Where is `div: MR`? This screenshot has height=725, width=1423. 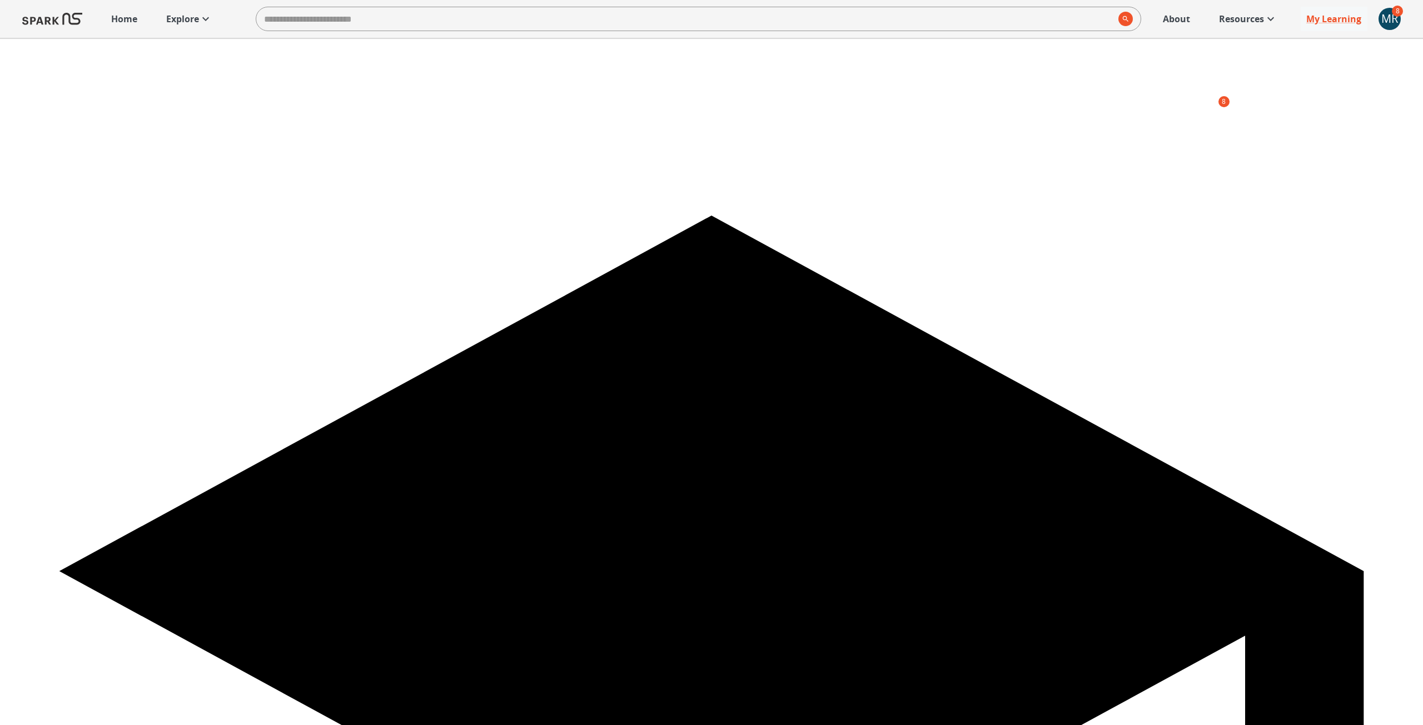 div: MR is located at coordinates (1389, 19).